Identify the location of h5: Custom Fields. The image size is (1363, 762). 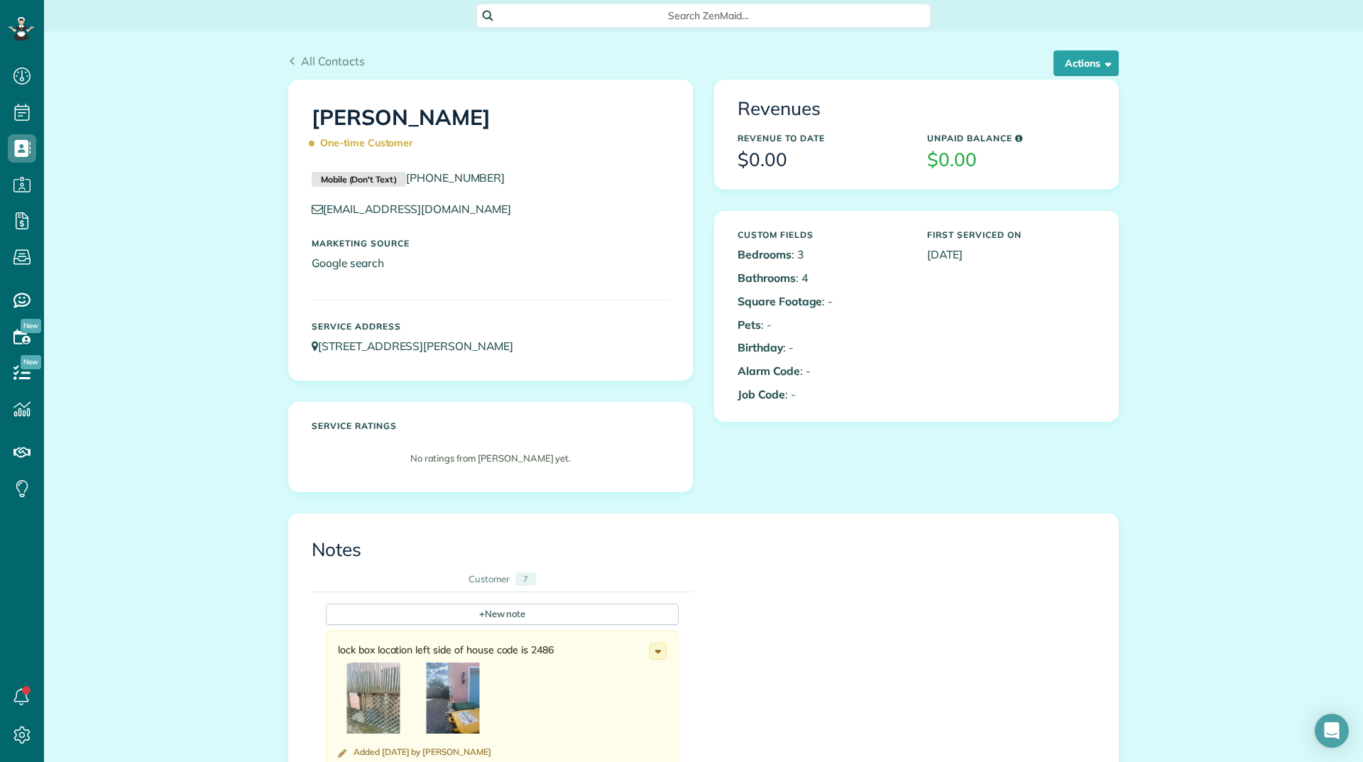
(821, 234).